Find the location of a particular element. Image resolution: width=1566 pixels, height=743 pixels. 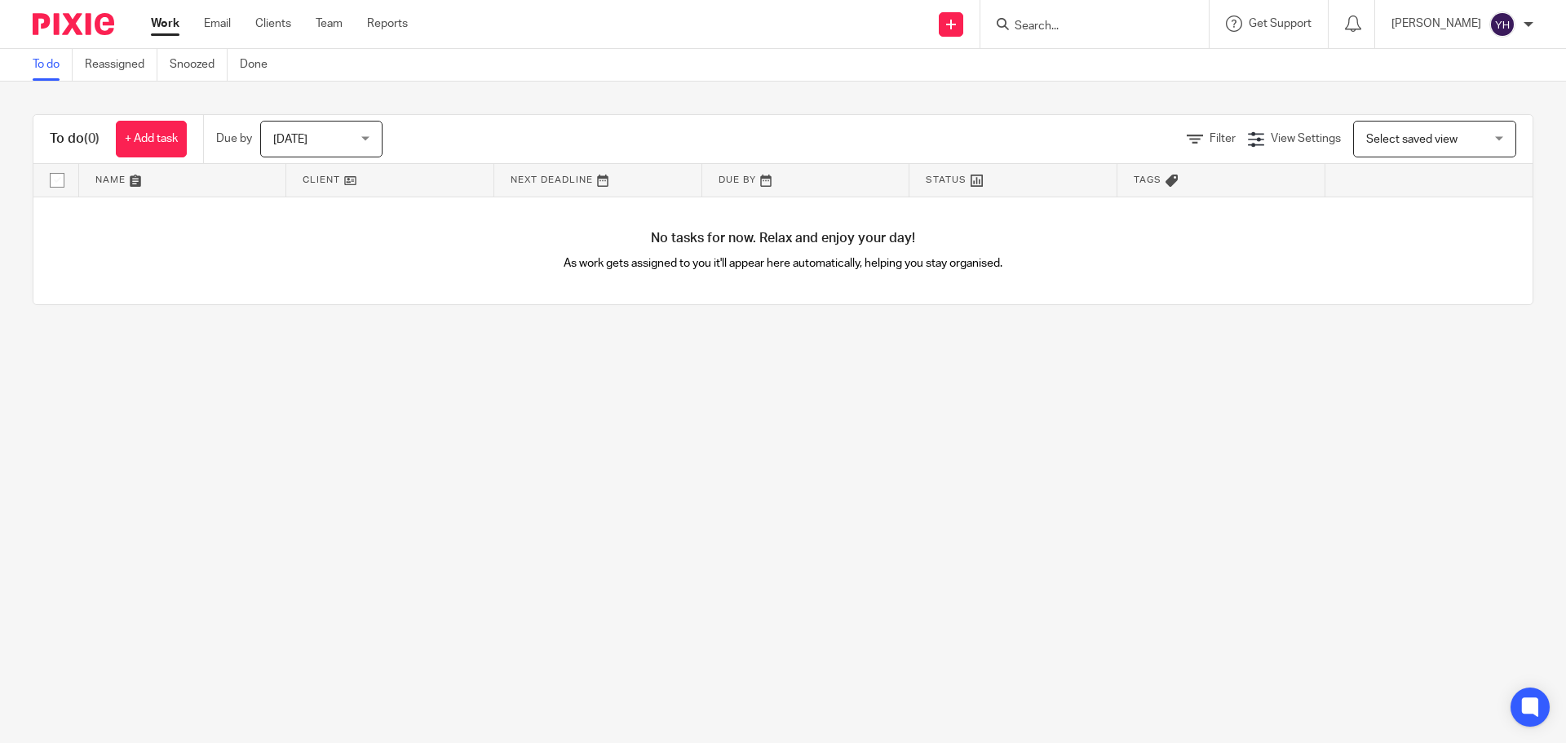

span: (0) is located at coordinates (91, 139).